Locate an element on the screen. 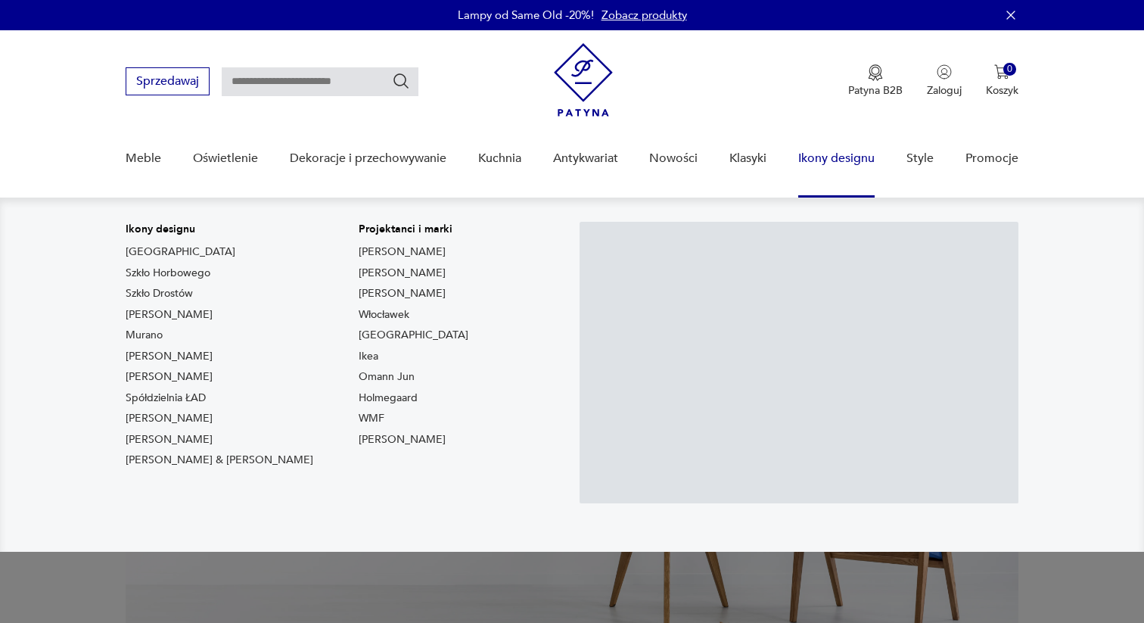 This screenshot has width=1144, height=623. a: Nowości is located at coordinates (674, 158).